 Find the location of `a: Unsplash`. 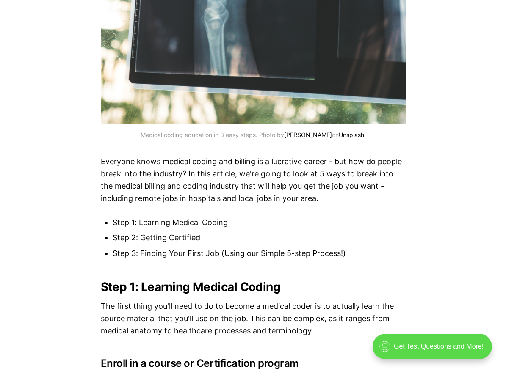

a: Unsplash is located at coordinates (351, 135).